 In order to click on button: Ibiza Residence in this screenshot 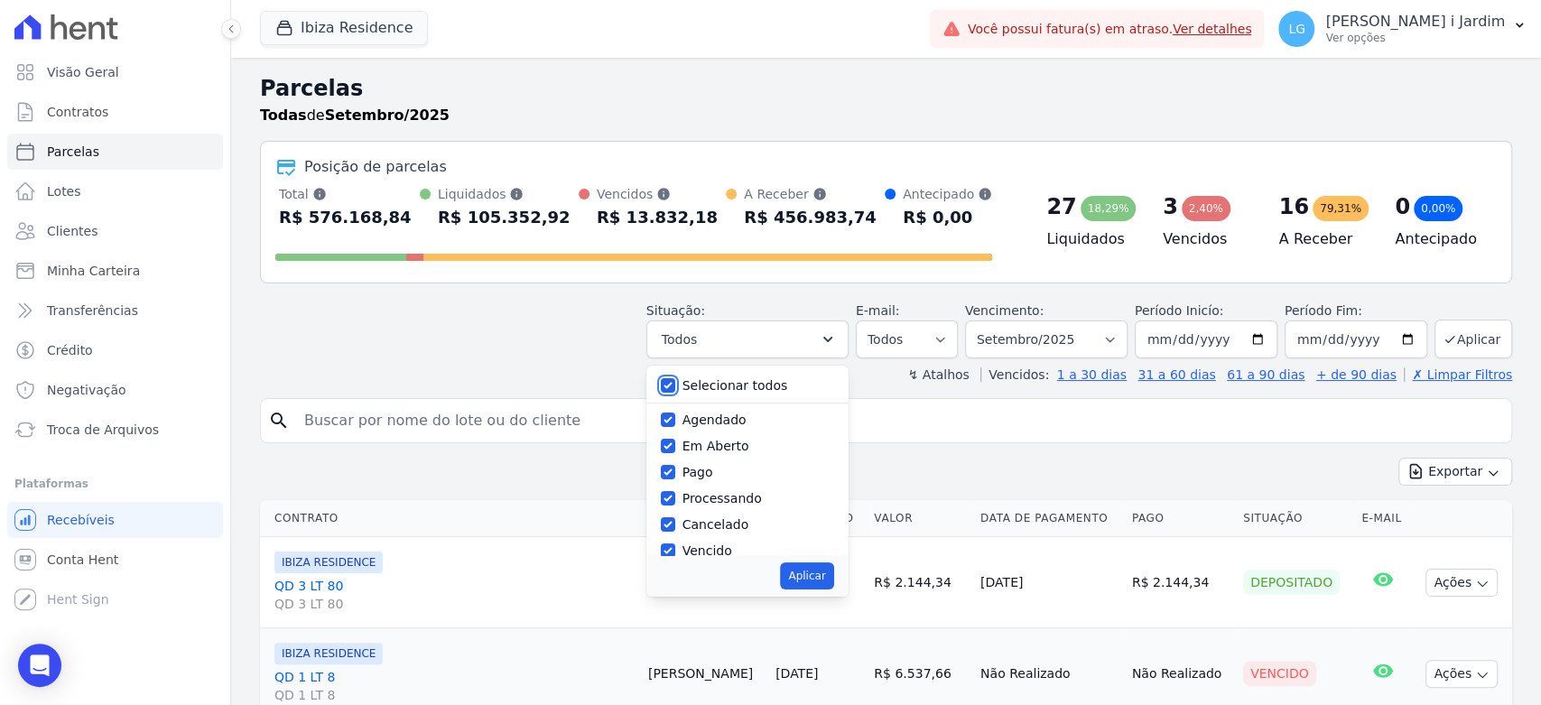, I will do `click(344, 28)`.